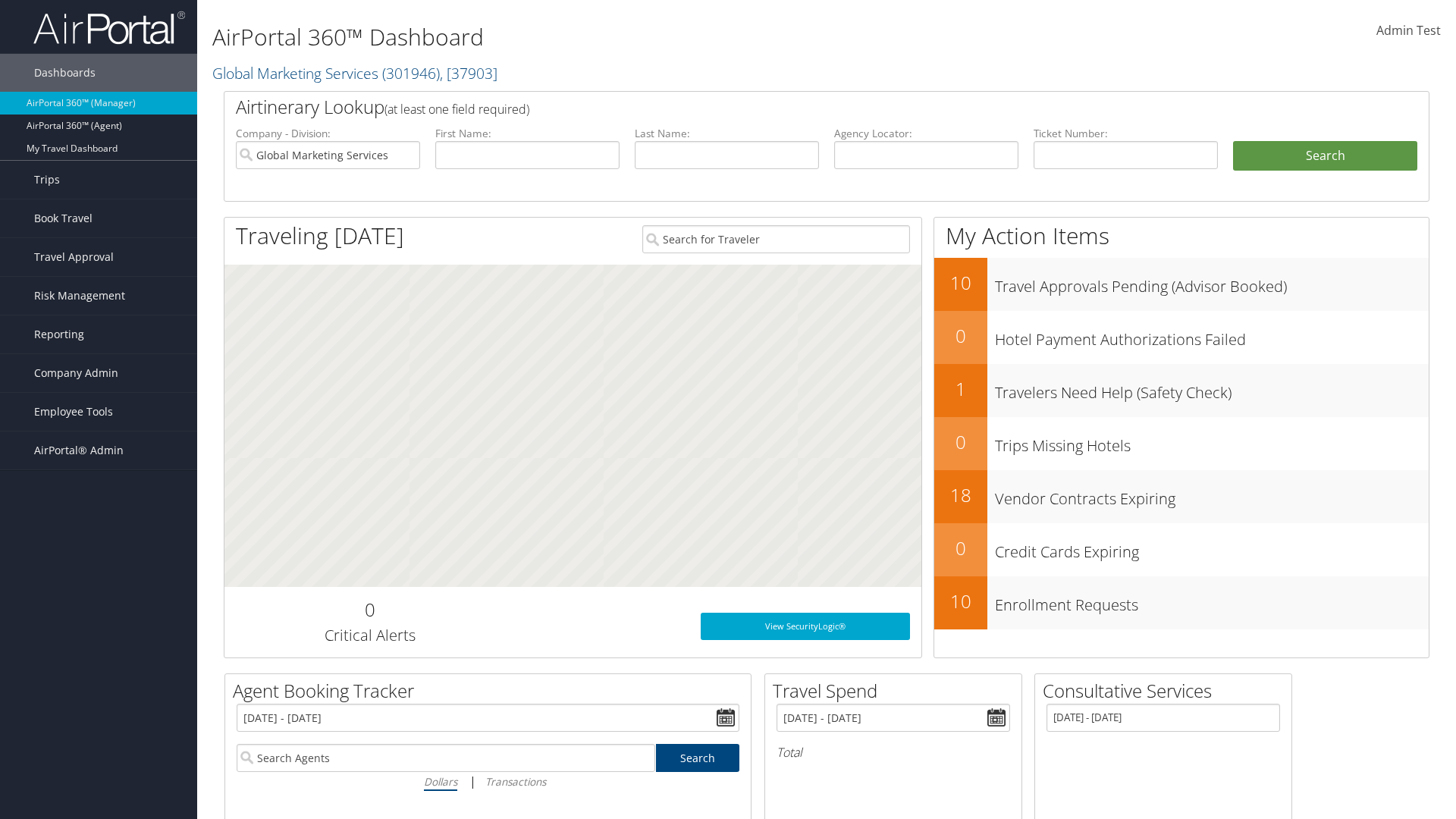  Describe the element at coordinates (1182, 391) in the screenshot. I see `a: 1Travelers Need Help (Safety Check)` at that location.